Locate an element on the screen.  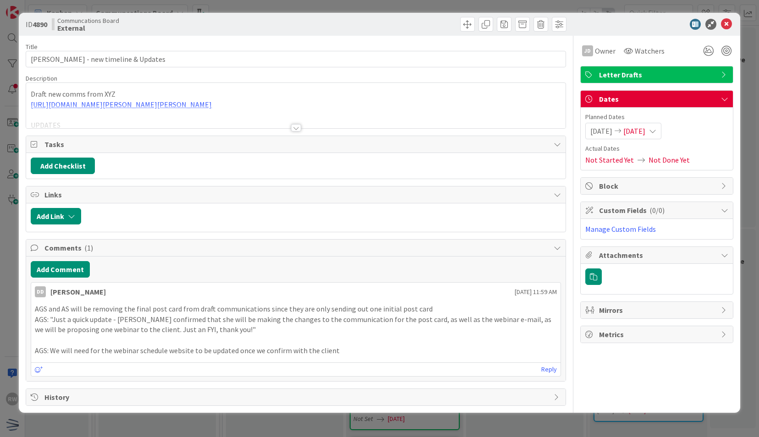
span: Attachments is located at coordinates (658, 255).